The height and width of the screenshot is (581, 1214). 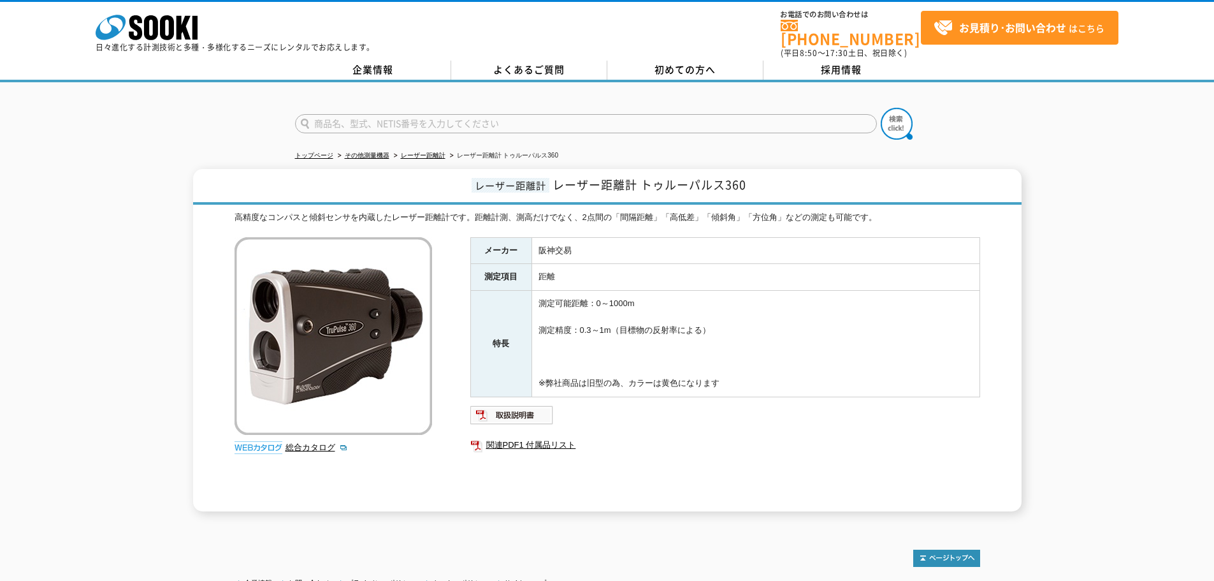 I want to click on a: トップページ, so click(x=314, y=155).